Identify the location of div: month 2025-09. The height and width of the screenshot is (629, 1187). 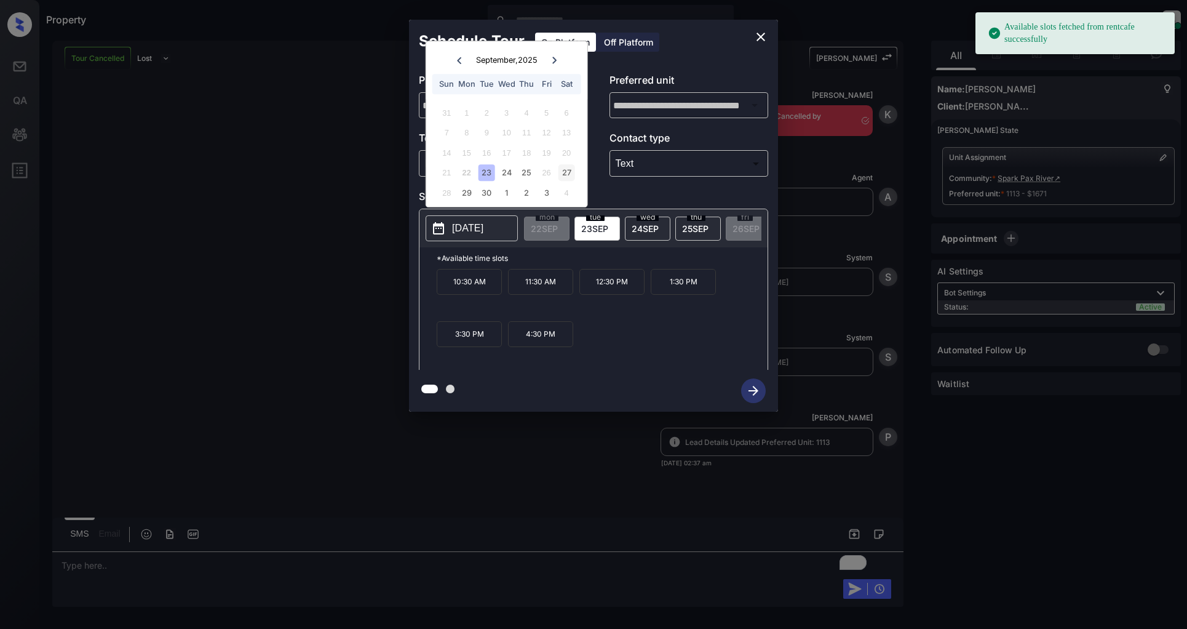
(506, 153).